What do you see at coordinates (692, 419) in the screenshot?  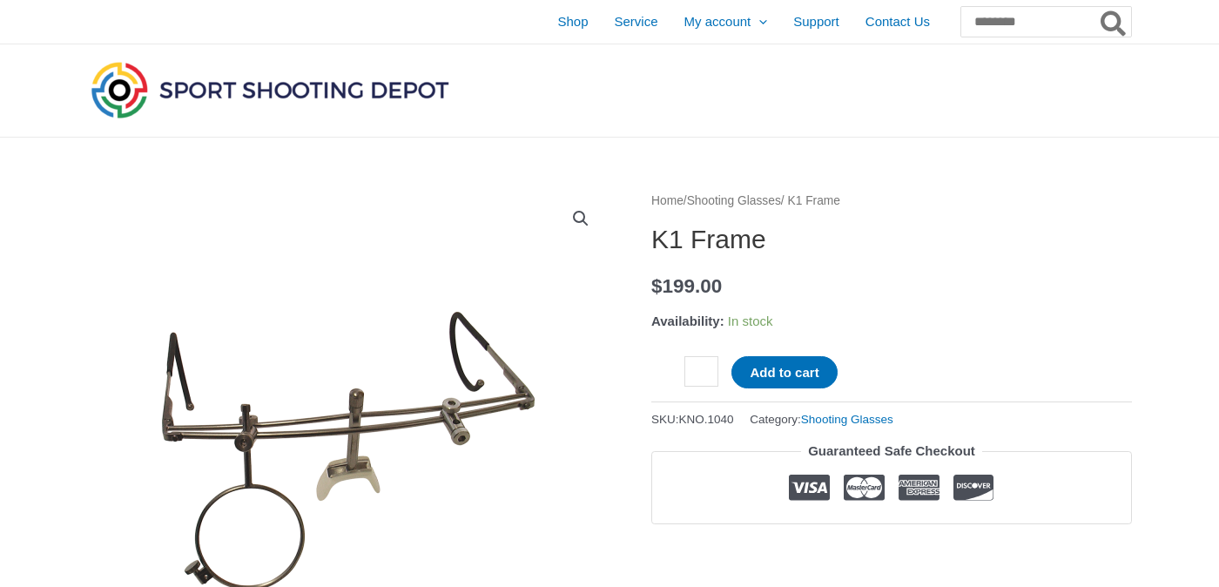 I see `span: SKU:` at bounding box center [692, 419].